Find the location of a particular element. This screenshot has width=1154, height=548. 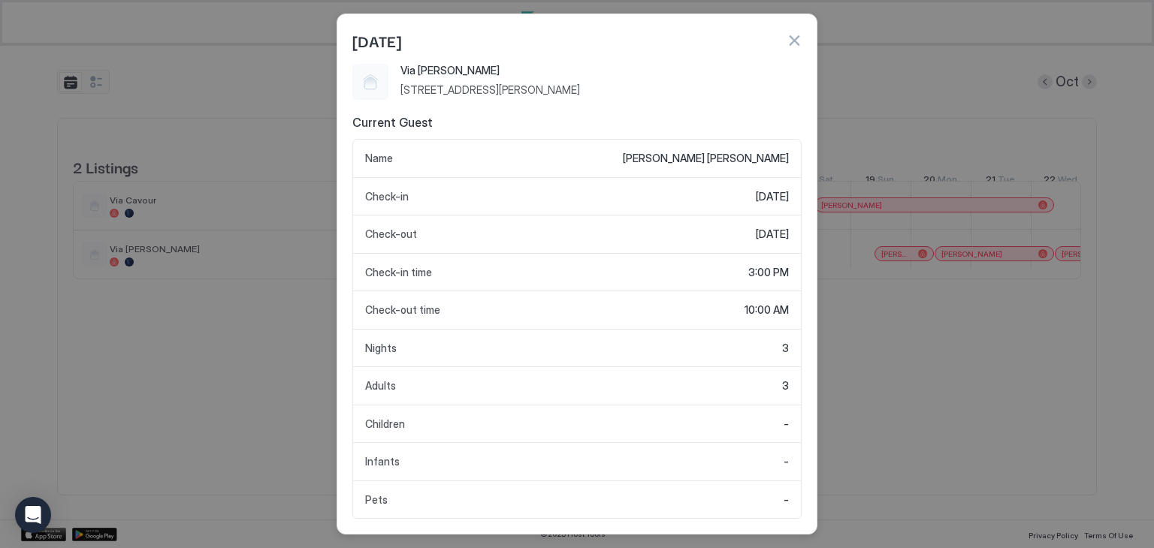

span: Name is located at coordinates (379, 159).